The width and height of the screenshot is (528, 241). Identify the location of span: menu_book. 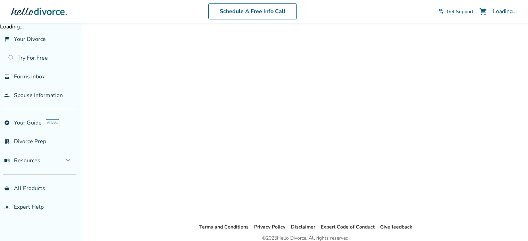
(7, 161).